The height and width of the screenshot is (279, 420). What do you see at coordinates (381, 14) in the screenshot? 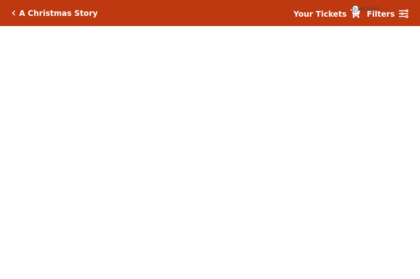
I see `strong: Filters` at bounding box center [381, 14].